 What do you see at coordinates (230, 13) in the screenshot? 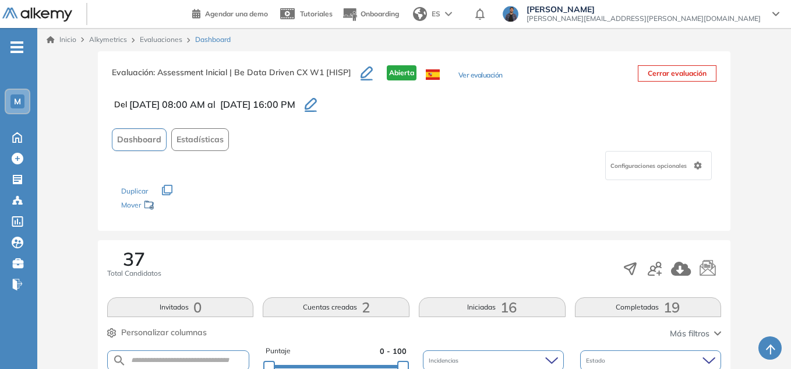
I see `a: Agendar una demo` at bounding box center [230, 13].